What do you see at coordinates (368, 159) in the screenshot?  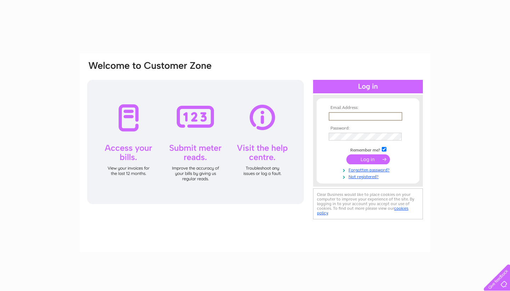 I see `input: Submit` at bounding box center [368, 159].